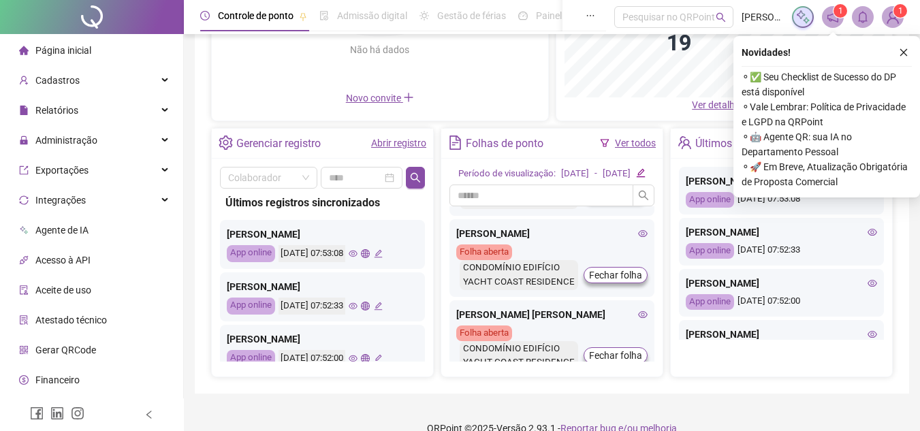 The height and width of the screenshot is (431, 920). I want to click on span: ⚬ ✅ Seu Checklist de Sucesso do DP está disponível, so click(827, 84).